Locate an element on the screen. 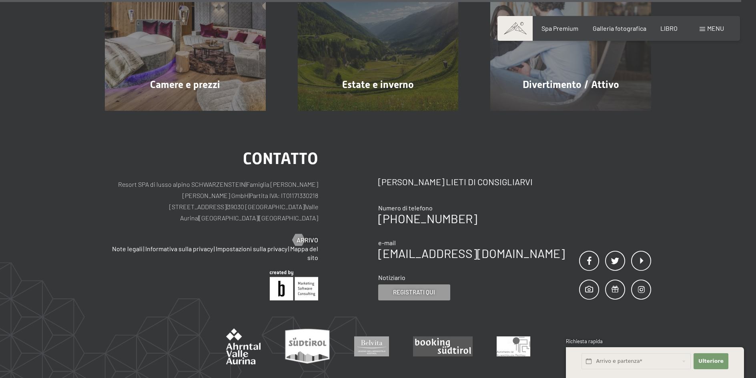 This screenshot has height=378, width=756. a: Impostazioni sulla privacy is located at coordinates (251, 248).